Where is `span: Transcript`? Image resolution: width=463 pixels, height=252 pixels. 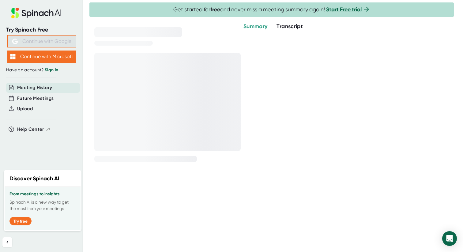
span: Transcript is located at coordinates (289, 26).